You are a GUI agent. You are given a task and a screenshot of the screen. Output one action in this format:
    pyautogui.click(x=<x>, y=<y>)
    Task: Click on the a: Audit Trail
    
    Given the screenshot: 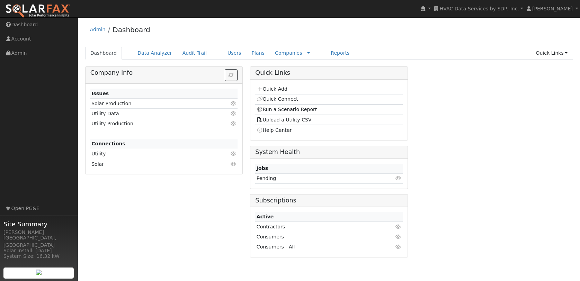 What is the action you would take?
    pyautogui.click(x=195, y=53)
    